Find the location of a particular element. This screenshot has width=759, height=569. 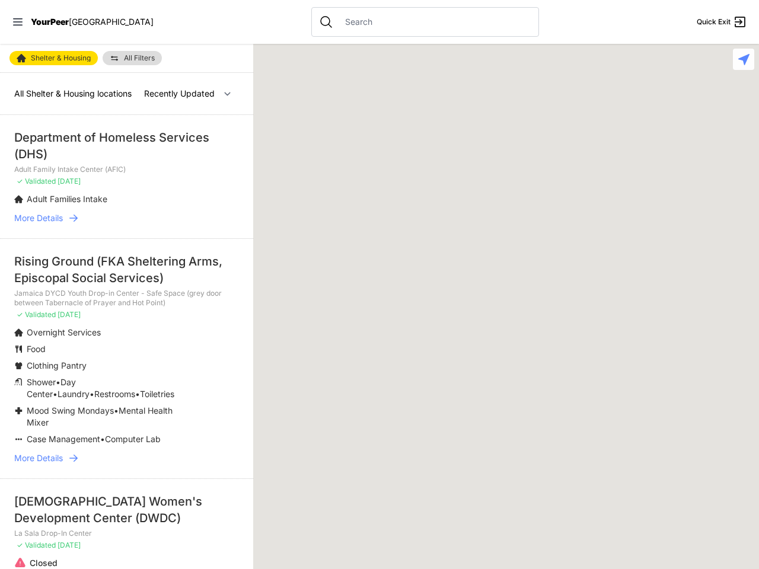

span: Clothing Pantry is located at coordinates (56, 365).